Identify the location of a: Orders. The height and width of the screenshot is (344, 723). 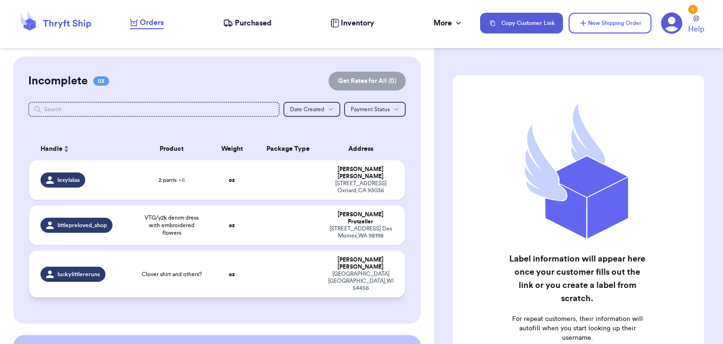
(147, 23).